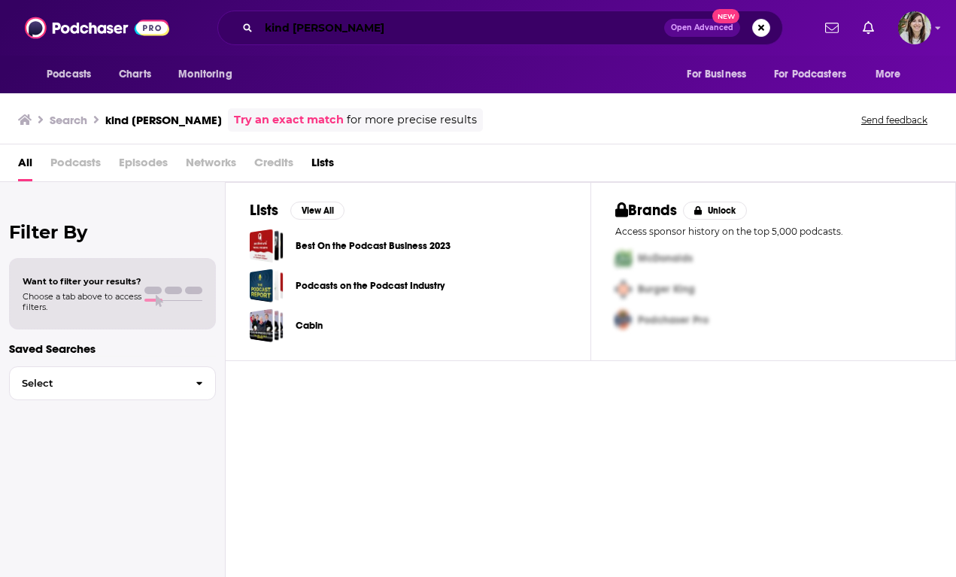 The height and width of the screenshot is (577, 956). What do you see at coordinates (112, 348) in the screenshot?
I see `p: Saved Searches` at bounding box center [112, 348].